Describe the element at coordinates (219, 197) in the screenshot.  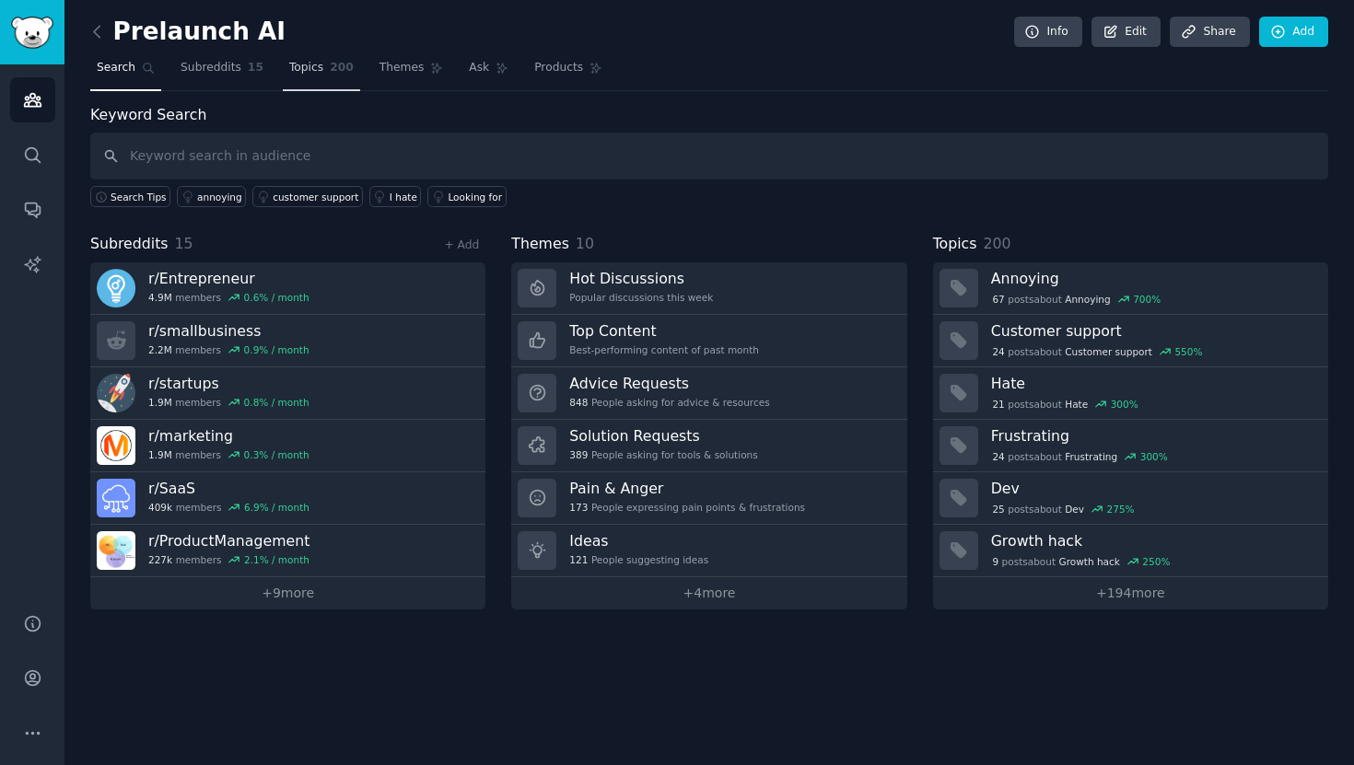
I see `div: annoying` at that location.